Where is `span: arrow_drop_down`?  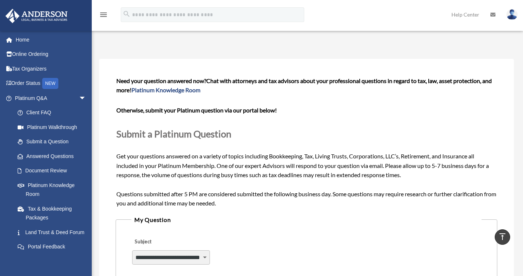
span: arrow_drop_down is located at coordinates (86, 98).